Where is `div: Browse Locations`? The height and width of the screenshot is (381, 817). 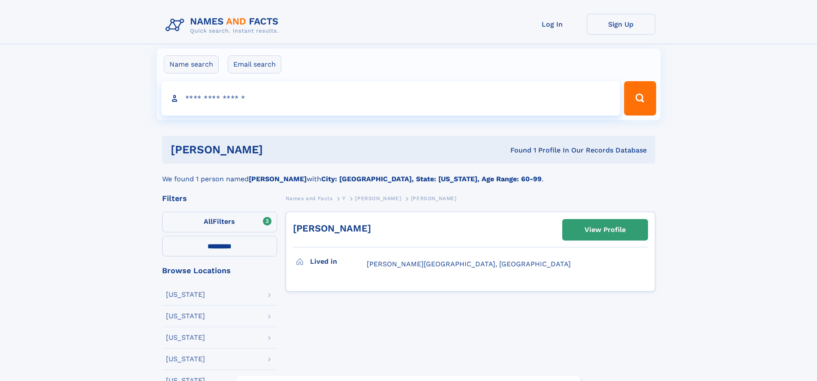
div: Browse Locations is located at coordinates (220, 270).